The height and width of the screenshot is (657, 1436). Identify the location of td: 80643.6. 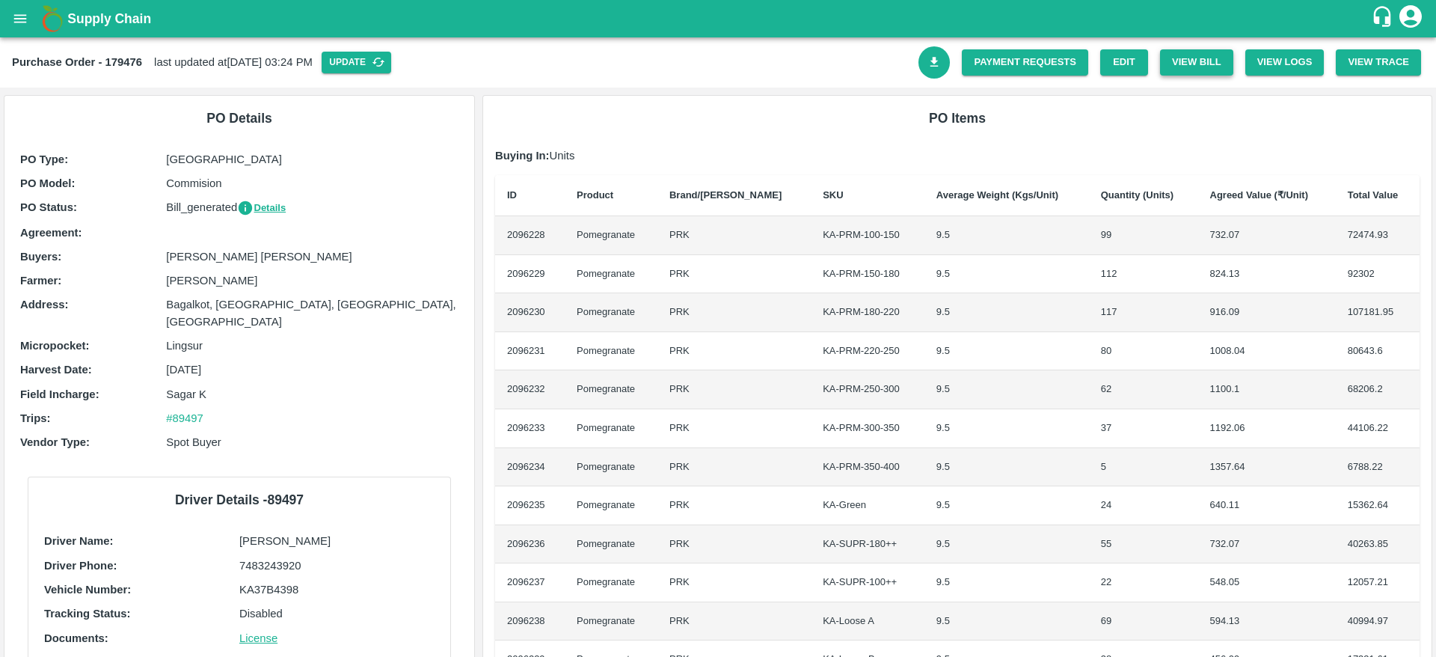
(1378, 352).